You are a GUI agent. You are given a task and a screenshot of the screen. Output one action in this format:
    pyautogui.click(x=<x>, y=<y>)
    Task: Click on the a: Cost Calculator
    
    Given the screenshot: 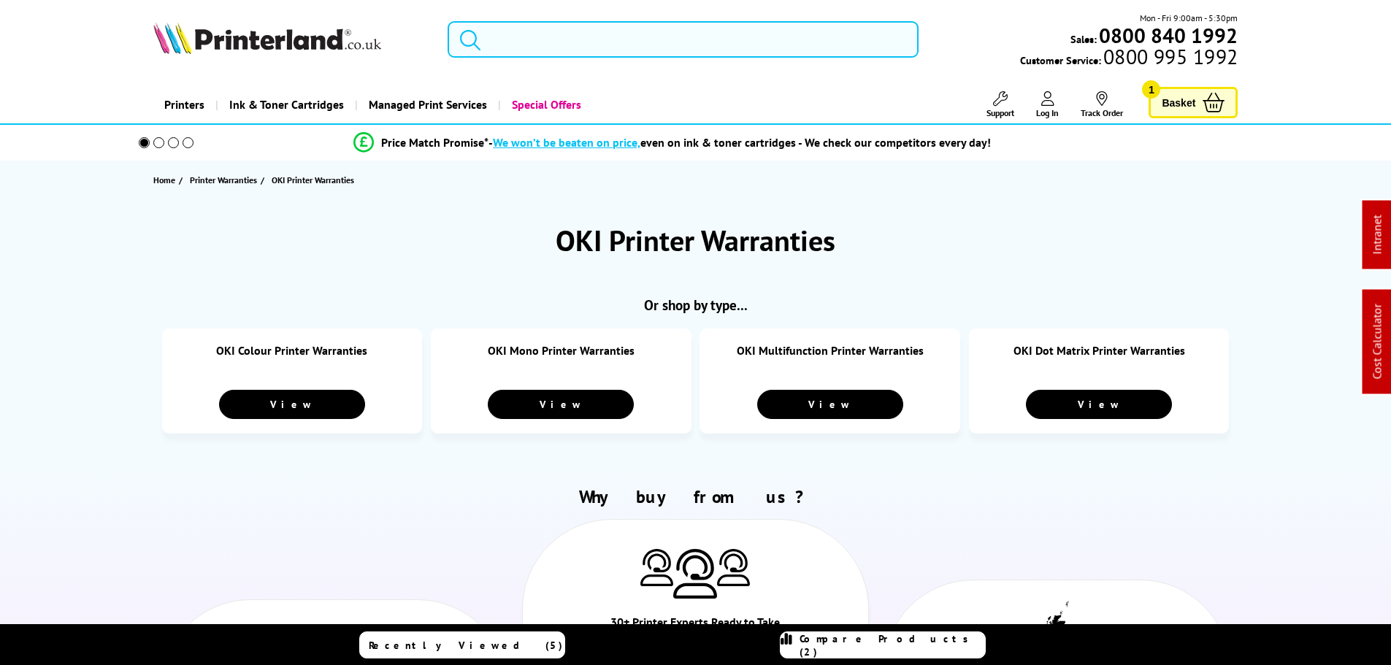 What is the action you would take?
    pyautogui.click(x=1377, y=342)
    